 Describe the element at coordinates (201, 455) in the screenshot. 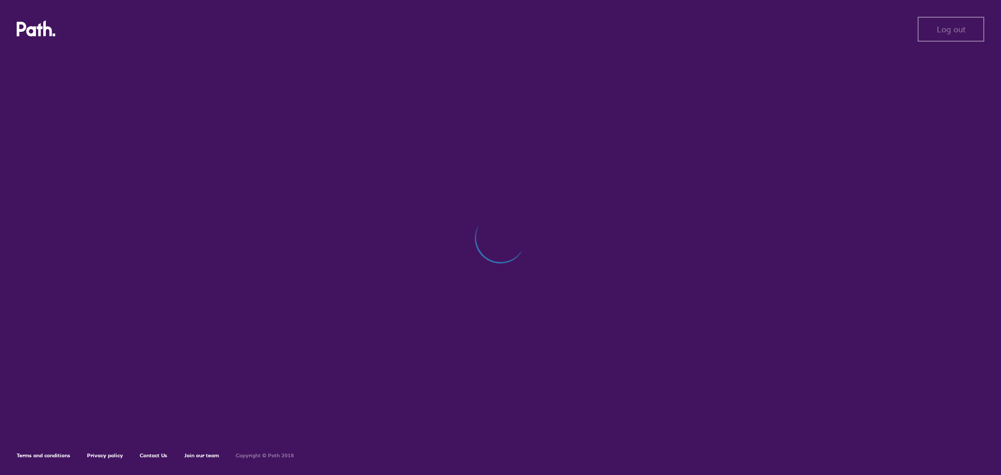

I see `a: Join our team` at that location.